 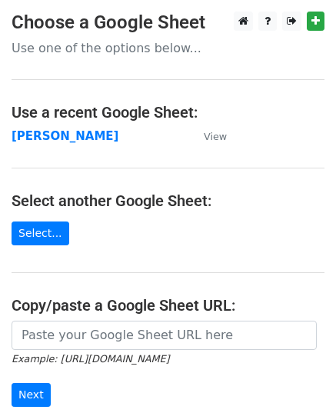 I want to click on a: View, so click(x=208, y=136).